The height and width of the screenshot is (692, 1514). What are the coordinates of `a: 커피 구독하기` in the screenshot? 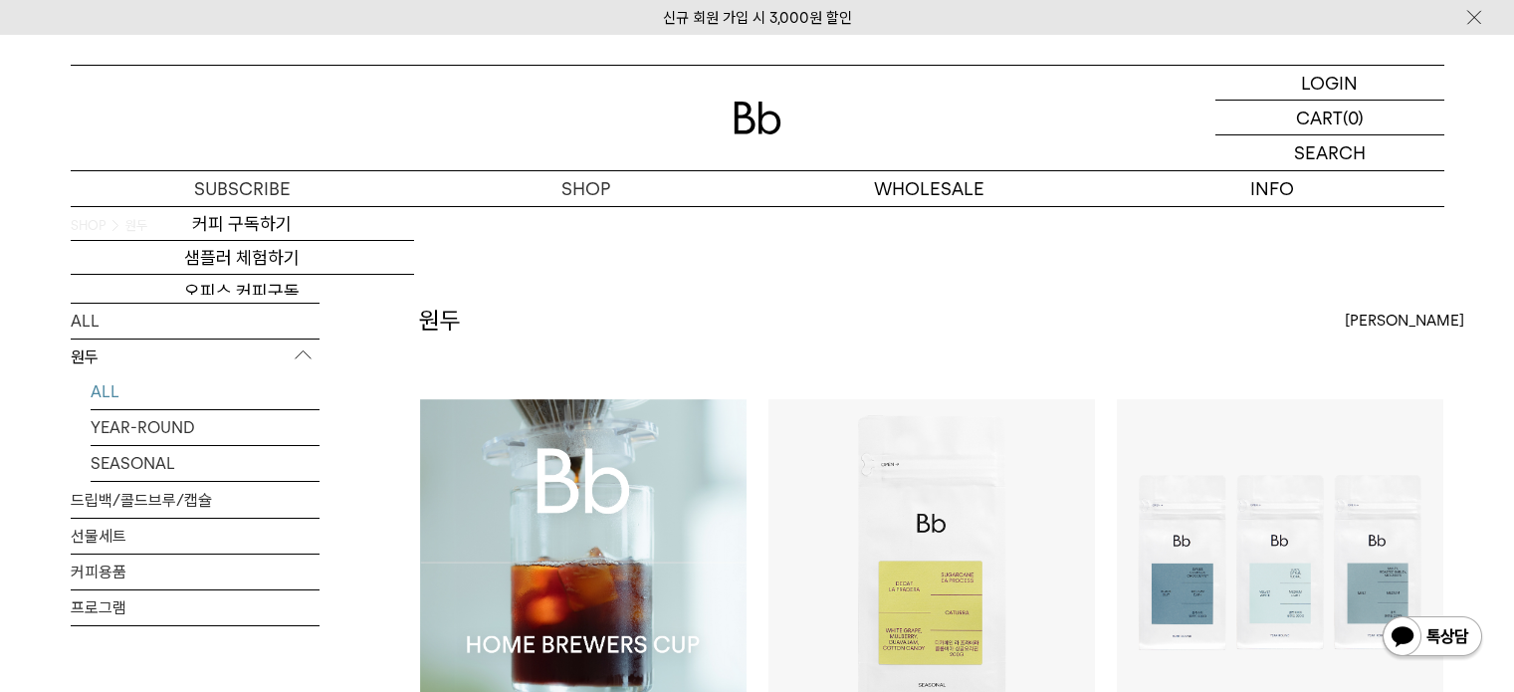 It's located at (242, 224).